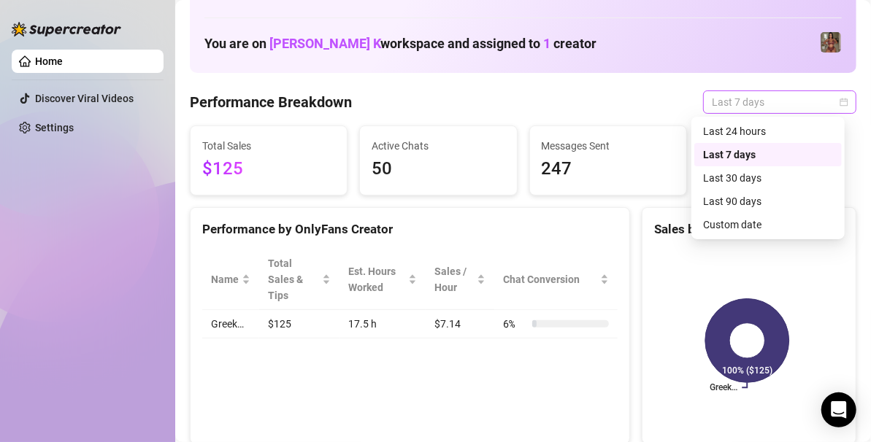 The image size is (871, 442). Describe the element at coordinates (556, 280) in the screenshot. I see `th: Chat Conversion` at that location.